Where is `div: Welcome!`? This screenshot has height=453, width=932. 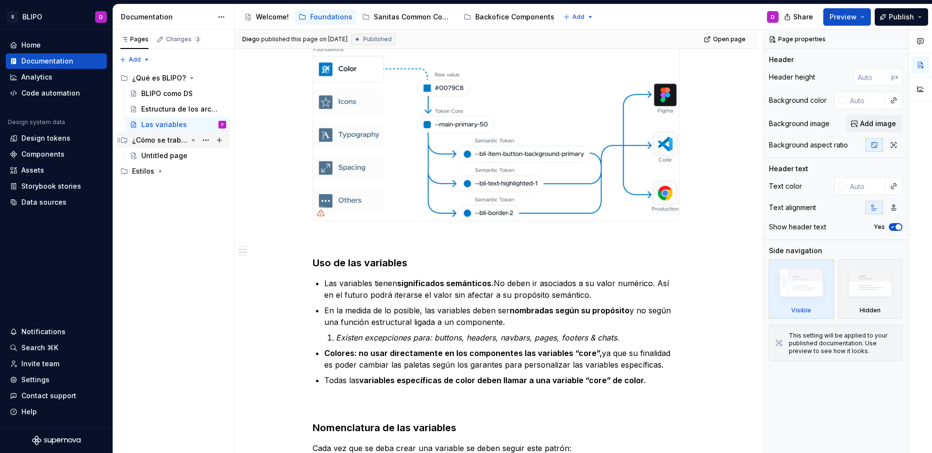
div: Welcome! is located at coordinates (272, 17).